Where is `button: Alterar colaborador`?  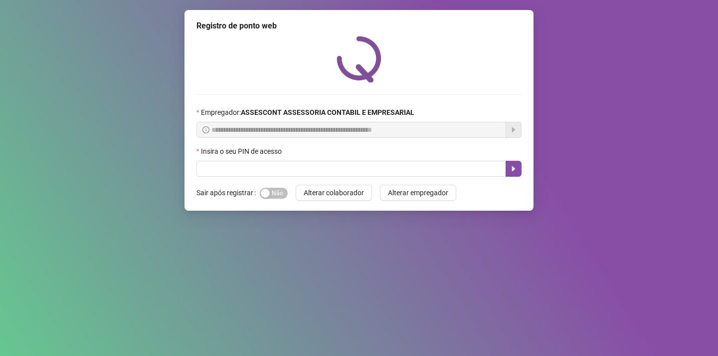 button: Alterar colaborador is located at coordinates (334, 193).